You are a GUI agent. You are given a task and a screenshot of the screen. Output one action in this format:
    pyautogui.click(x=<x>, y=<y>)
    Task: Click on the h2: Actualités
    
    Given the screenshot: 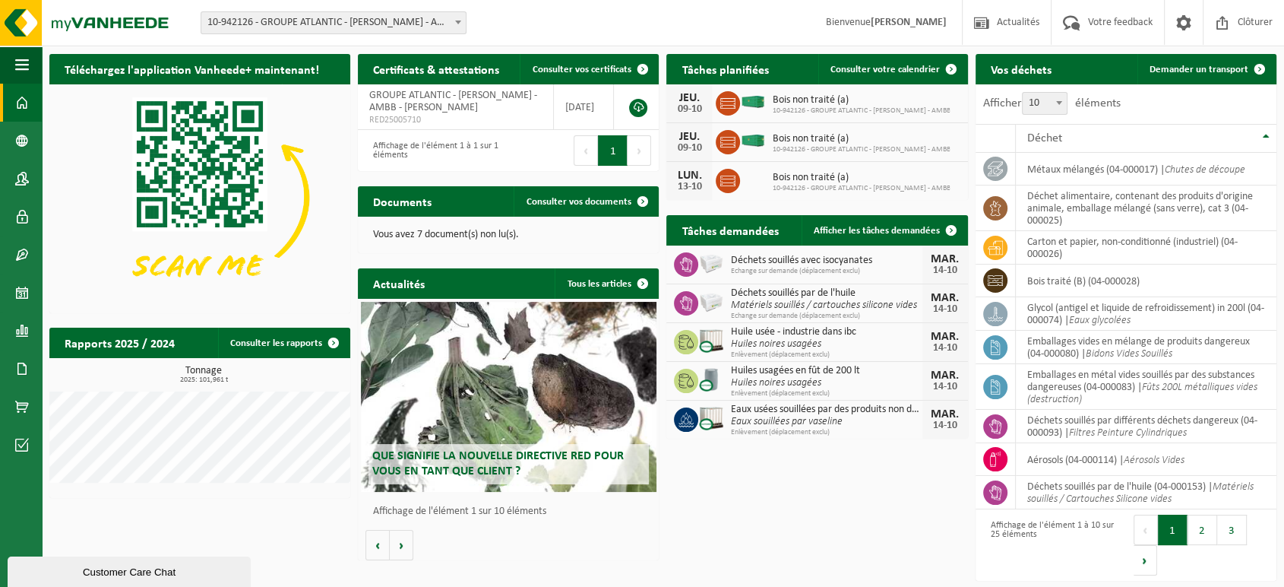 What is the action you would take?
    pyautogui.click(x=399, y=283)
    